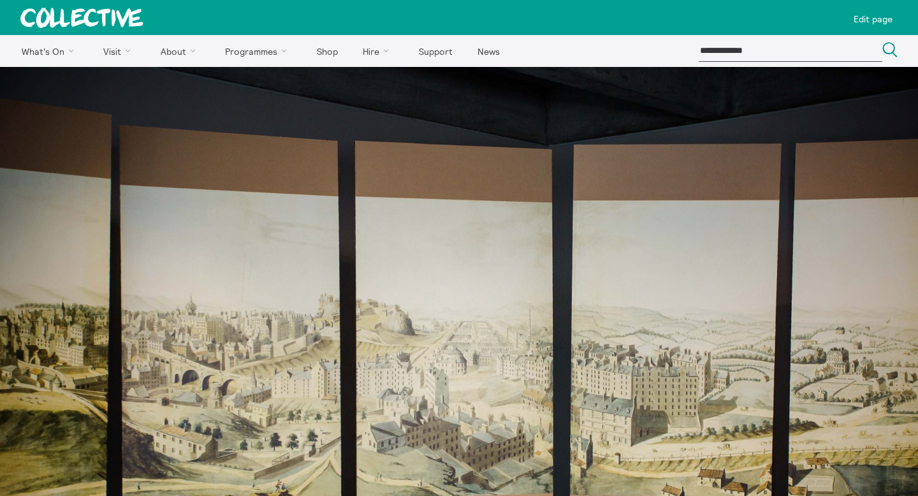  I want to click on p: Edit page, so click(873, 19).